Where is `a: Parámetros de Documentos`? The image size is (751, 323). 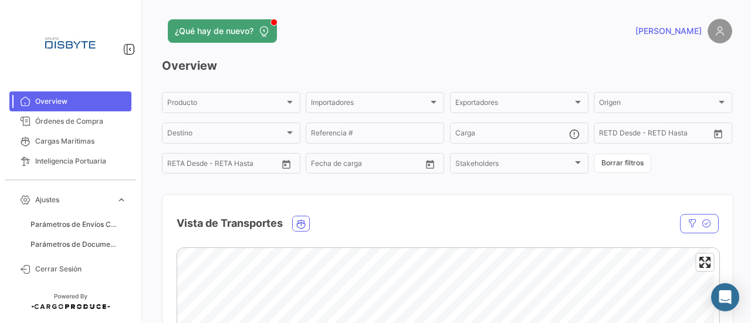 a: Parámetros de Documentos is located at coordinates (79, 245).